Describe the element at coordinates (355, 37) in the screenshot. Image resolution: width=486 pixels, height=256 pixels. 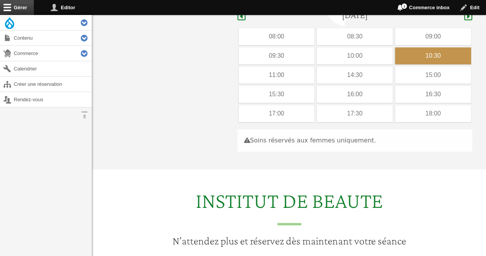
I see `div: 08:30` at that location.